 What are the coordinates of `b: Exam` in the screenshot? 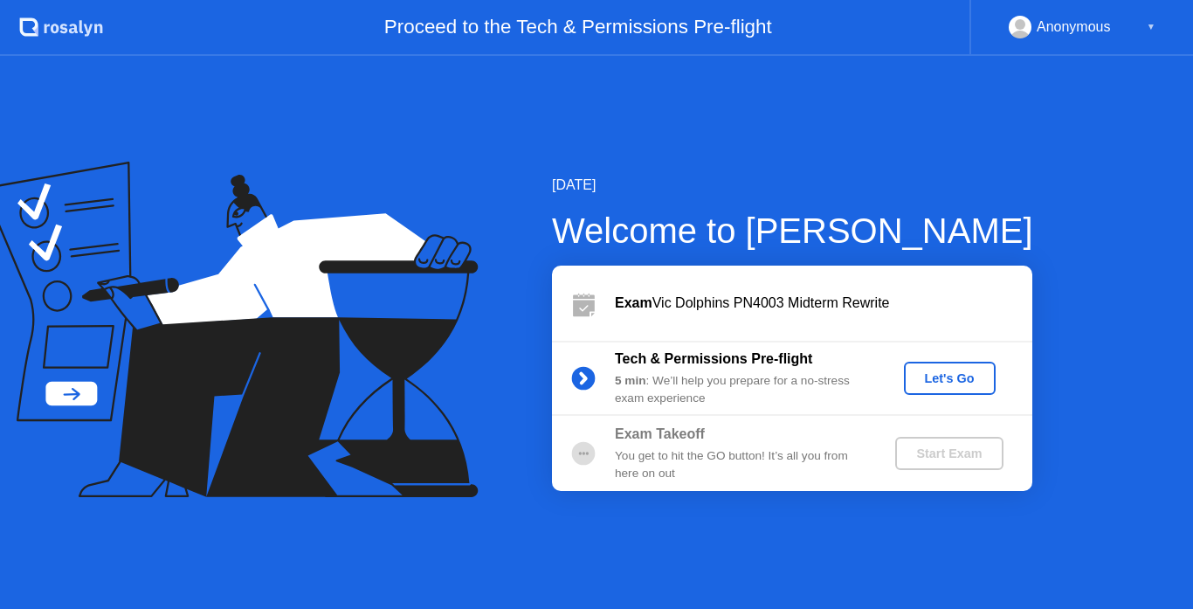 It's located at (633, 302).